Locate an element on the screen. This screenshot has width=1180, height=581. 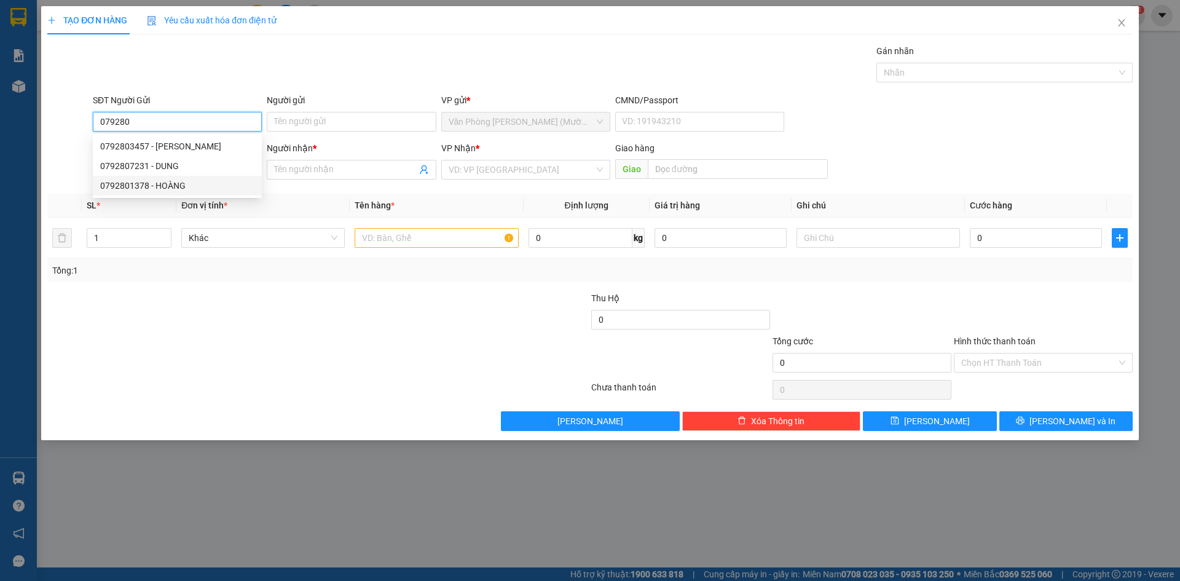
div: SĐT Người Gửi is located at coordinates (177, 100).